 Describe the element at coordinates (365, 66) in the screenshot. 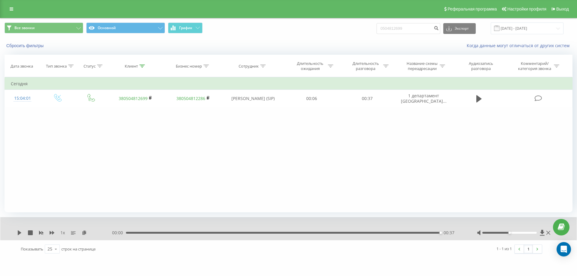

I see `div: Длительность разговора` at that location.